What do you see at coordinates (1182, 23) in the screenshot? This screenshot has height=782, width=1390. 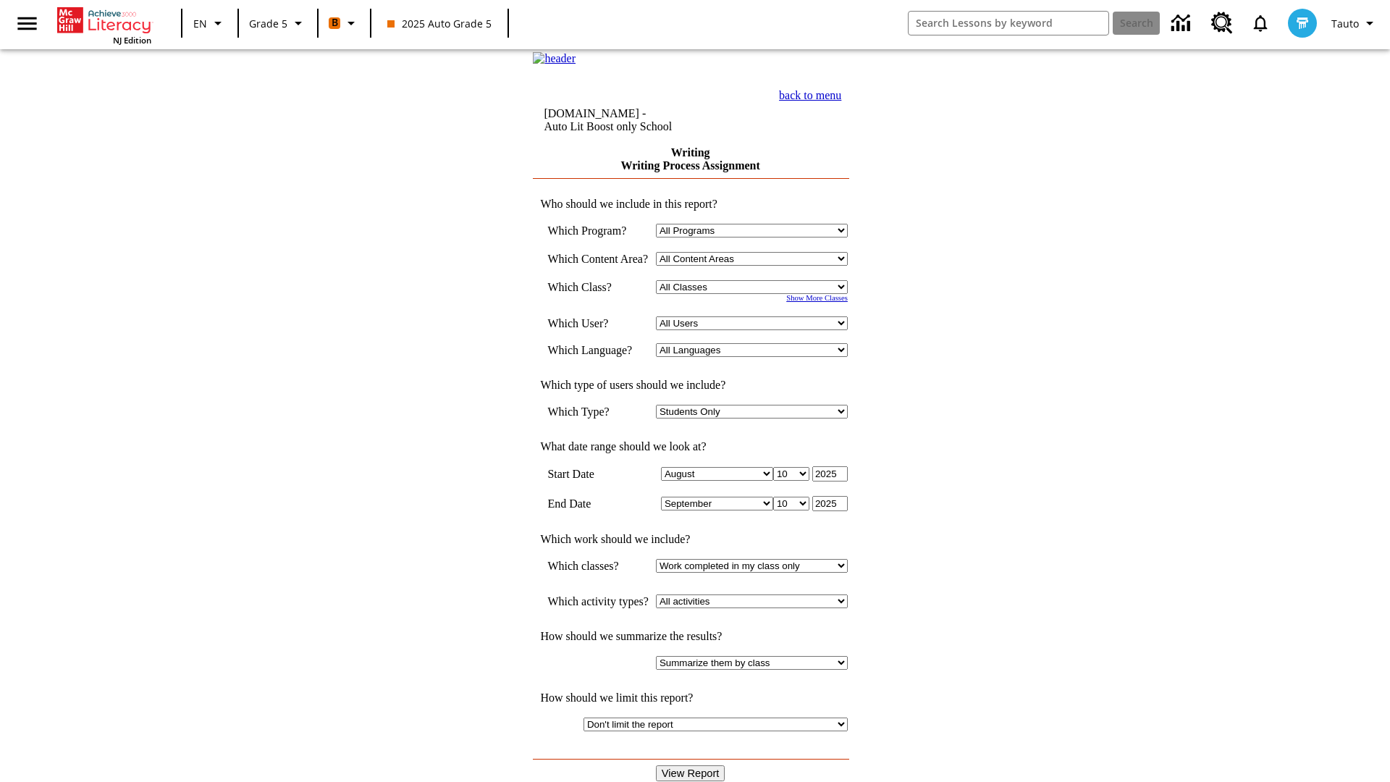 I see `a: Data Center` at bounding box center [1182, 23].